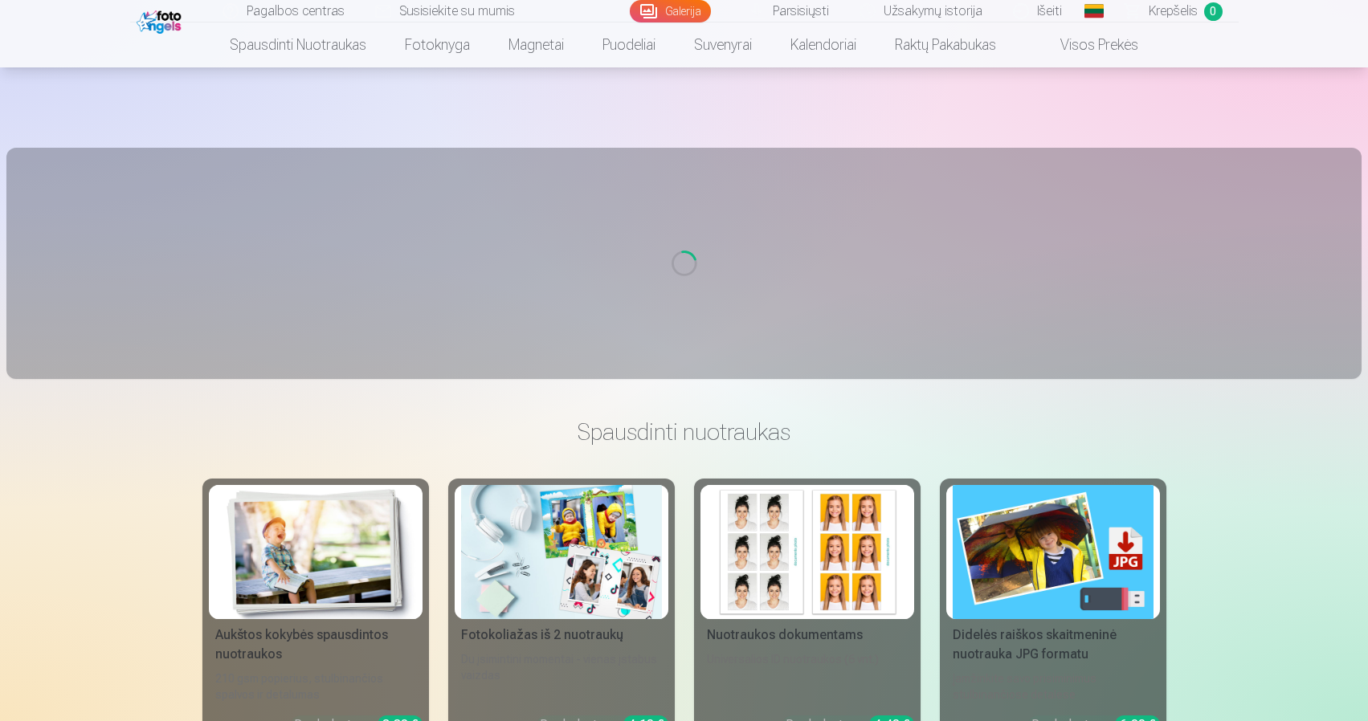 This screenshot has width=1368, height=721. I want to click on div: Du įsimintini momentai - vienas įstabus vaizdas, so click(561, 677).